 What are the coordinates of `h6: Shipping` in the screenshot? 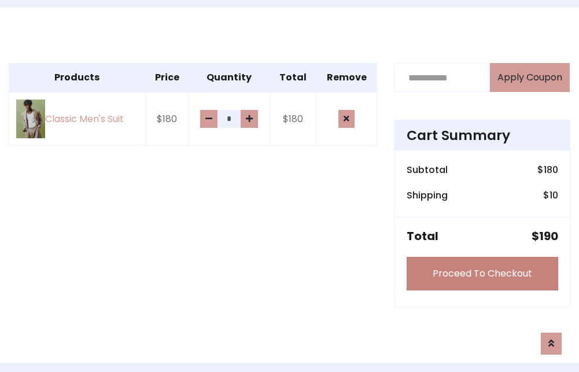 It's located at (427, 195).